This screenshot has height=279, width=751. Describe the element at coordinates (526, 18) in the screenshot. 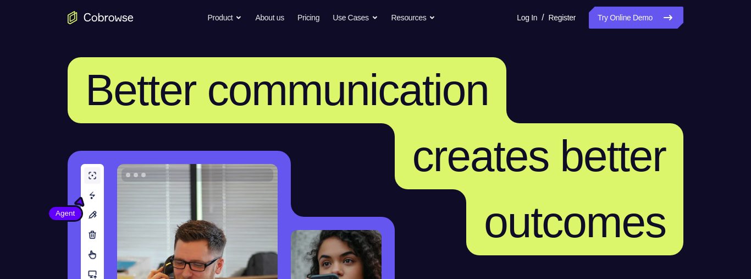

I see `a: Log In` at that location.